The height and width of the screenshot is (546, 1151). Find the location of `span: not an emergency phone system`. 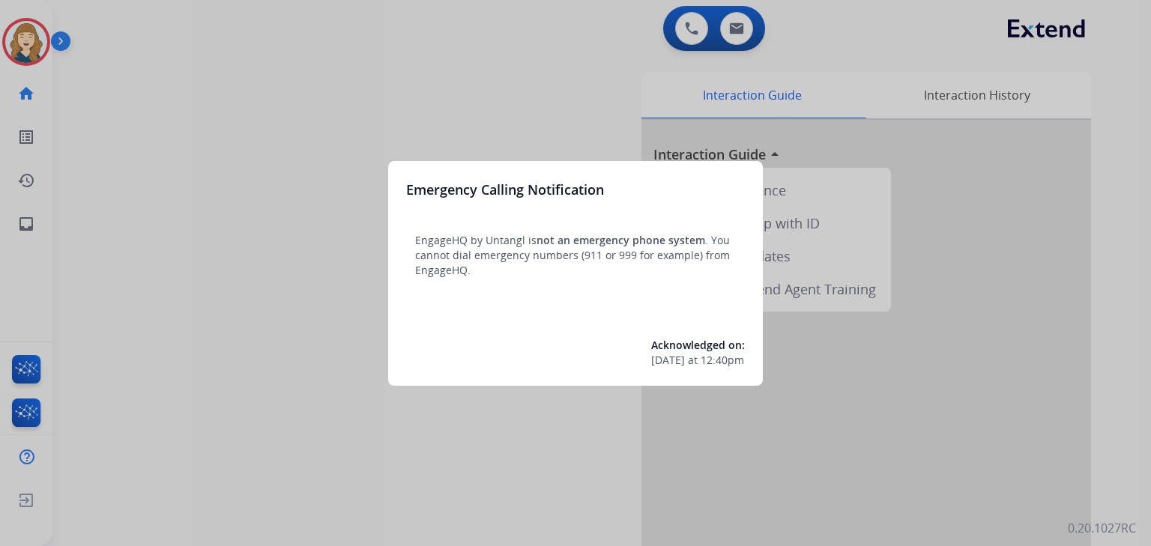

span: not an emergency phone system is located at coordinates (621, 240).